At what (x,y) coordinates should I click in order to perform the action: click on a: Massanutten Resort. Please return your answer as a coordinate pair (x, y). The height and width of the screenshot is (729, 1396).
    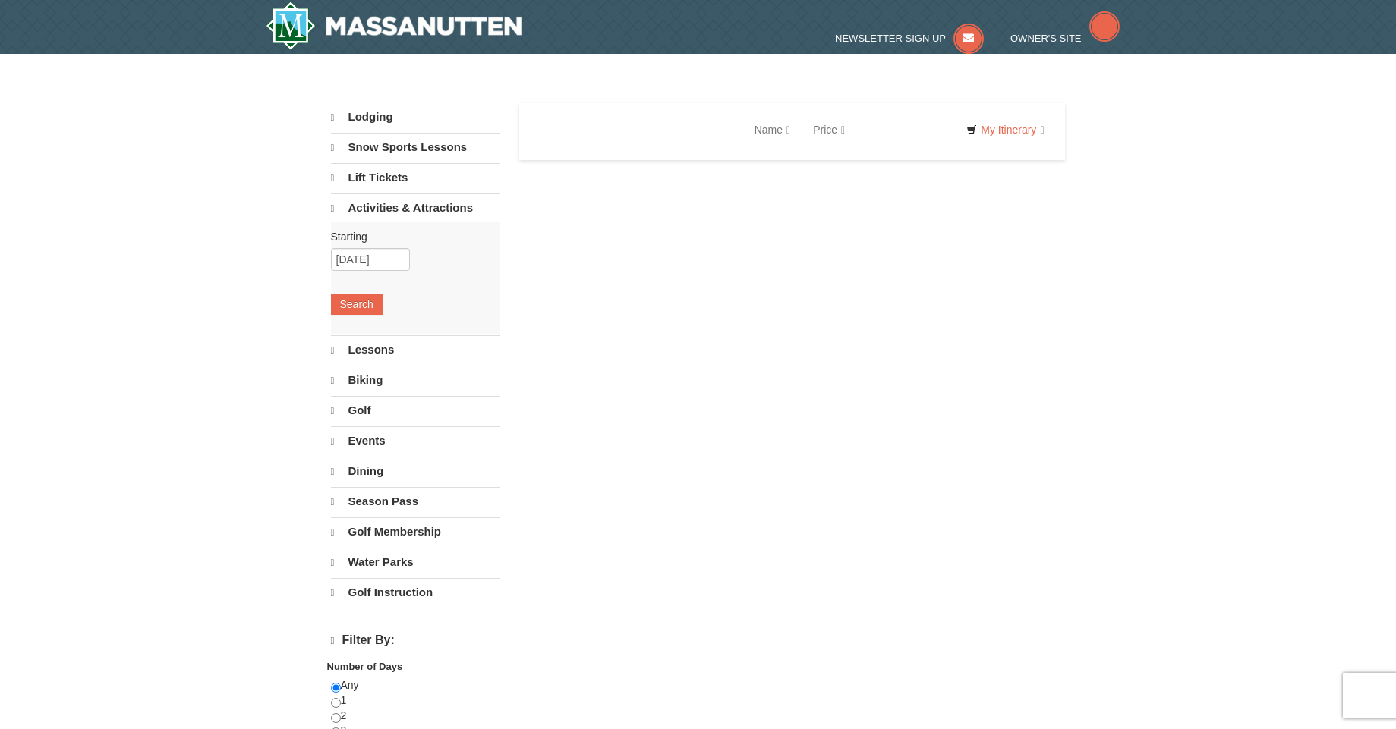
    Looking at the image, I should click on (394, 26).